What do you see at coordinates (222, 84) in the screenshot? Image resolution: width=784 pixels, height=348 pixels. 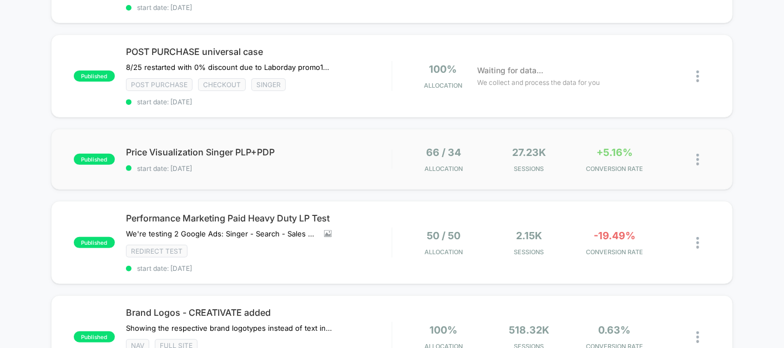 I see `span: checkout` at bounding box center [222, 84].